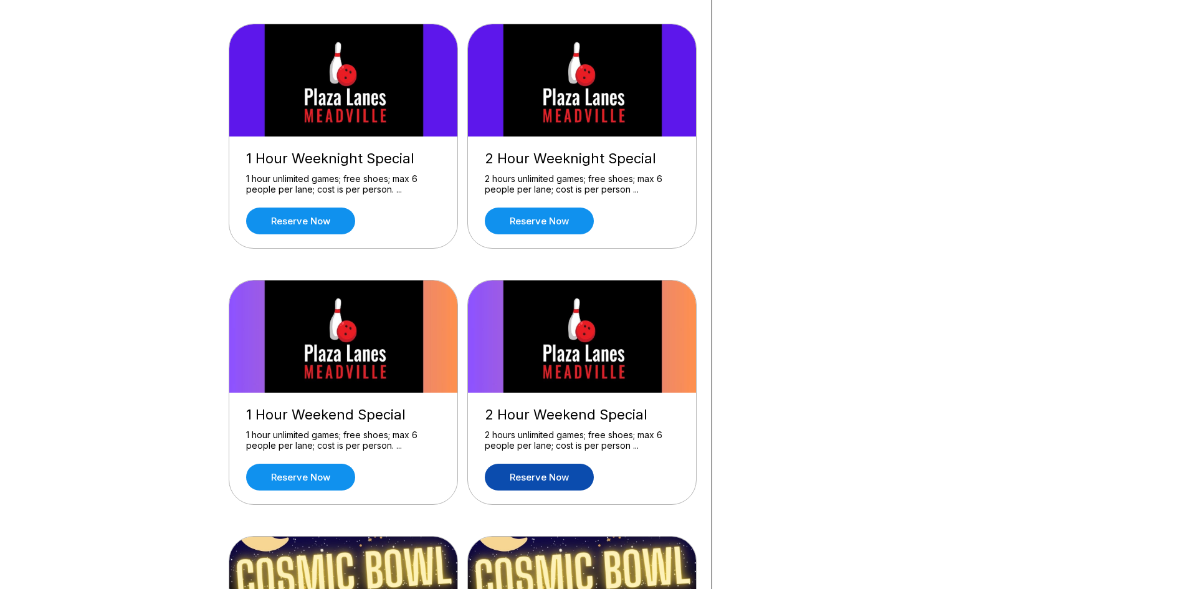 The image size is (1187, 589). What do you see at coordinates (344, 80) in the screenshot?
I see `img: 1 Hour Weeknight Special` at bounding box center [344, 80].